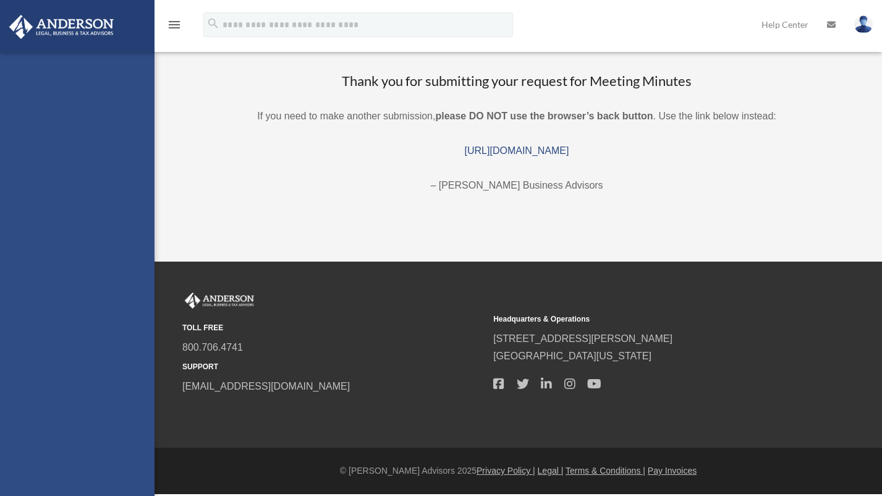  Describe the element at coordinates (174, 25) in the screenshot. I see `i: menu` at that location.